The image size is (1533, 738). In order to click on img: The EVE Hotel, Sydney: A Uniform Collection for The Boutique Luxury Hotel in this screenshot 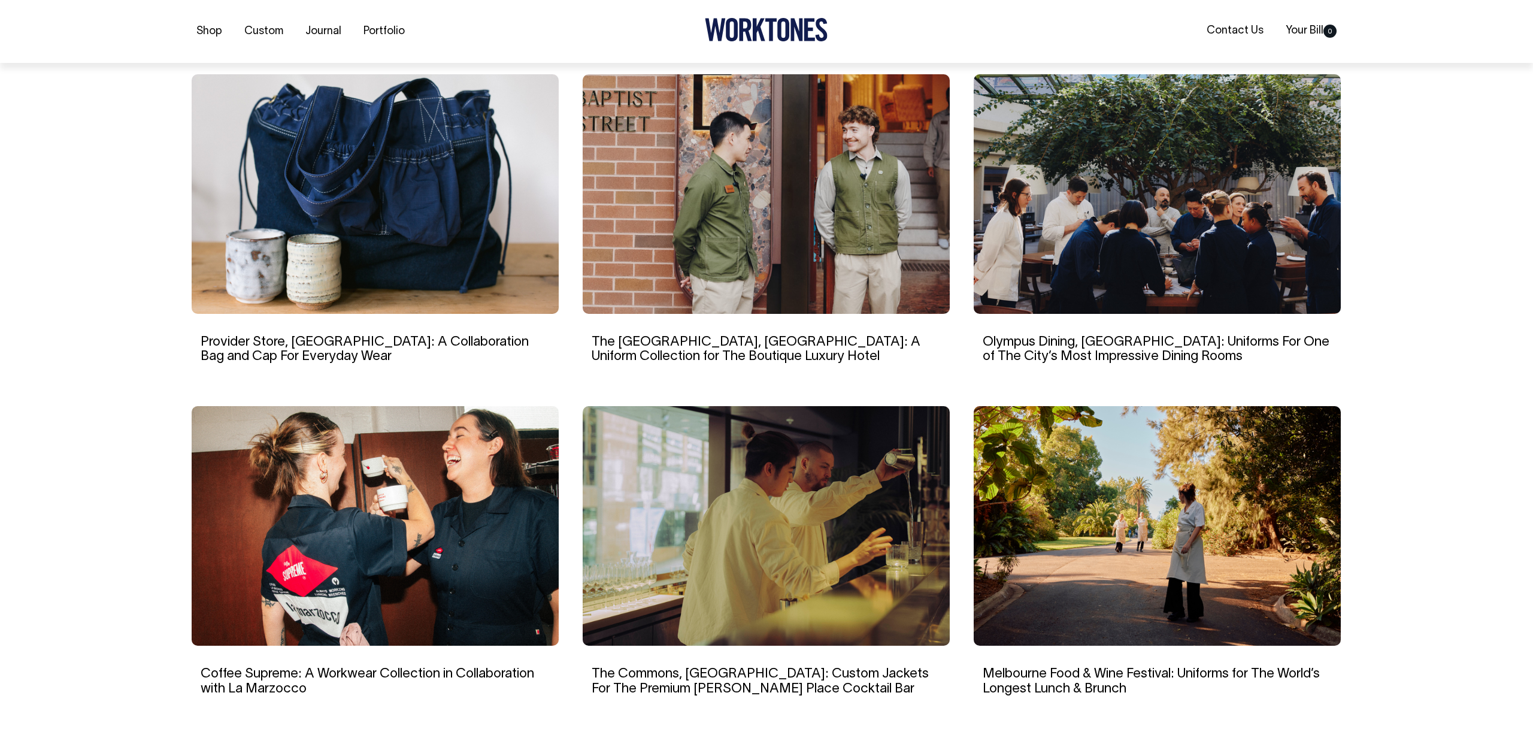, I will do `click(766, 194)`.